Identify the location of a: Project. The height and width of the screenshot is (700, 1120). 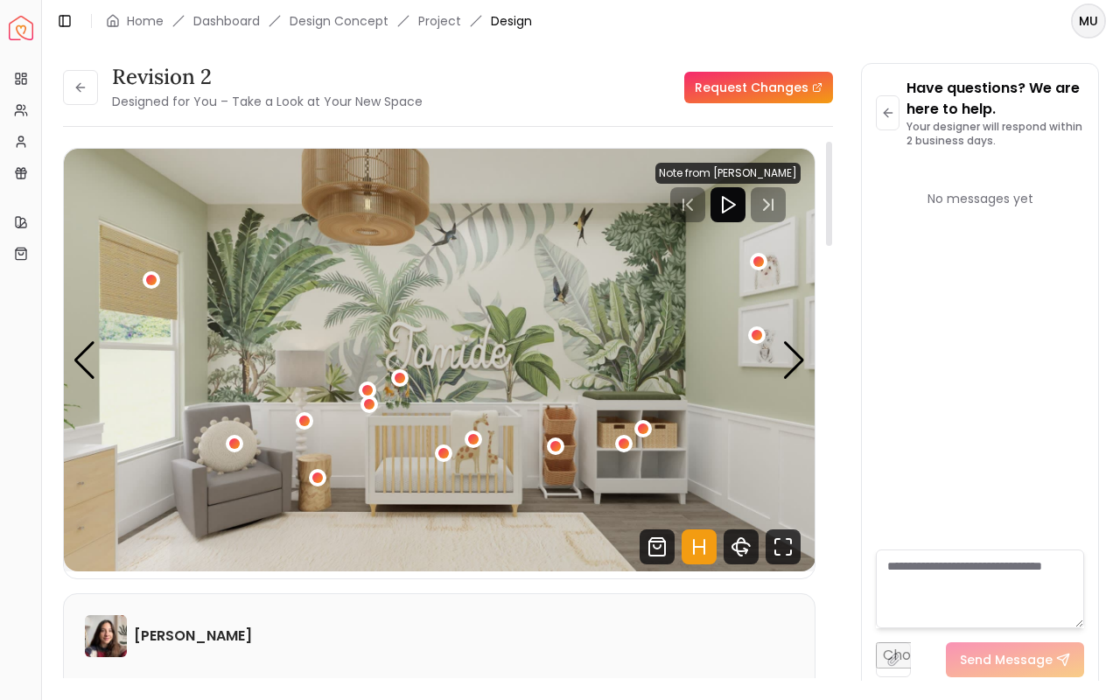
(439, 21).